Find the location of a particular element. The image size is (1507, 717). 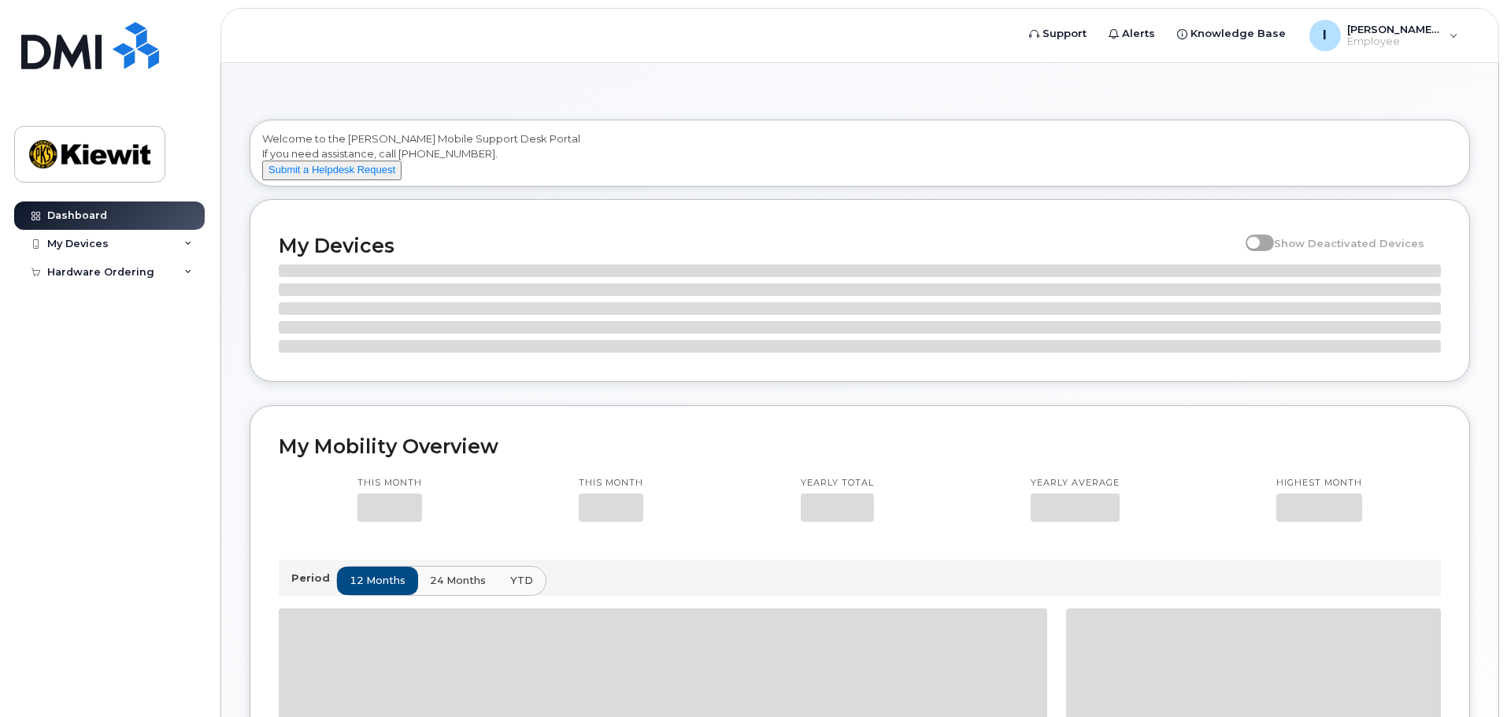

p: Highest month is located at coordinates (1319, 483).